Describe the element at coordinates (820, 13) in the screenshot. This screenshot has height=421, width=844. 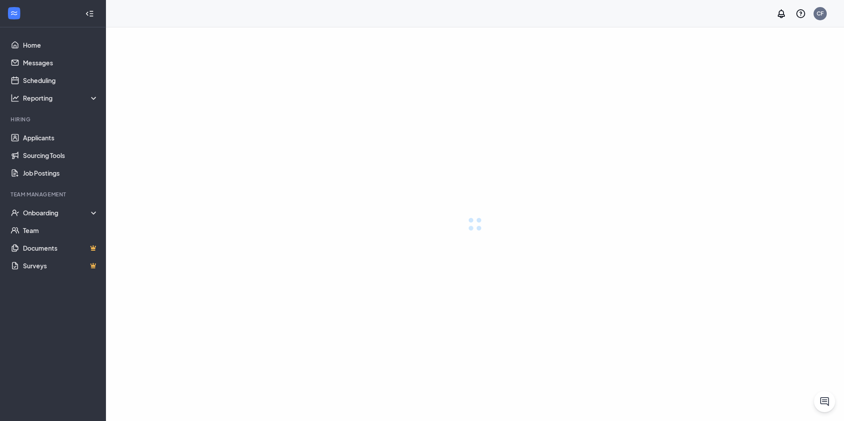
I see `div: CF` at that location.